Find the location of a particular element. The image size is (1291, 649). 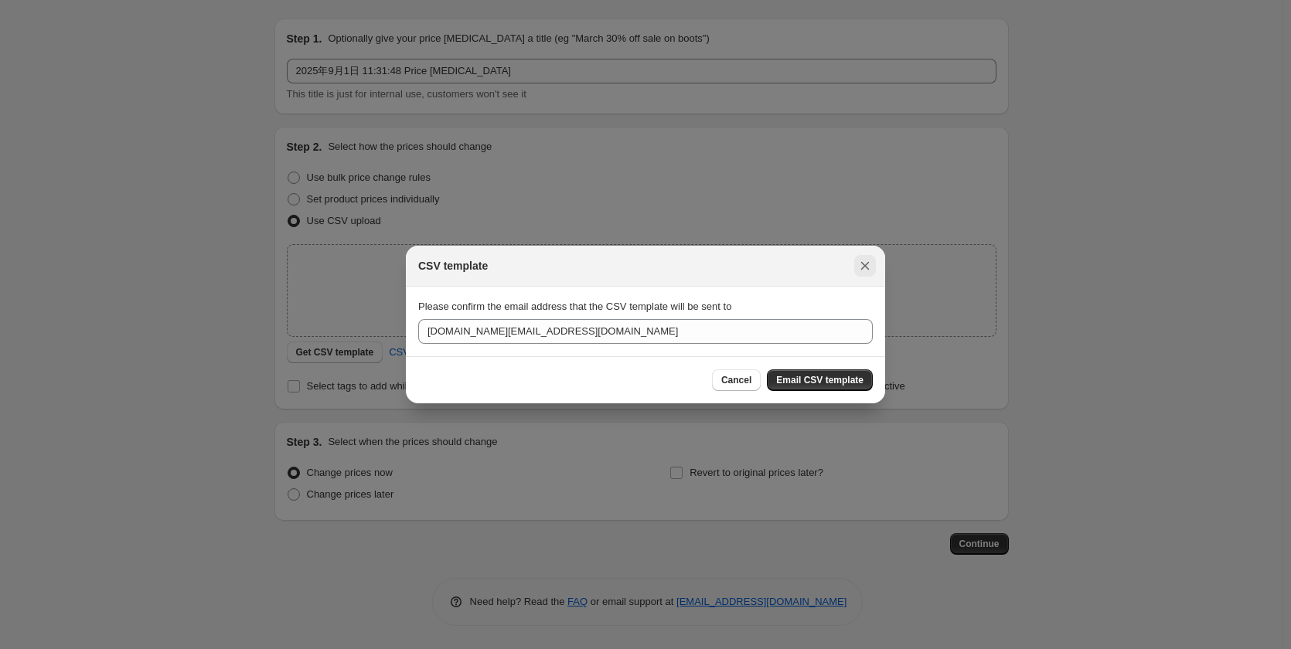

button: Close is located at coordinates (865, 266).